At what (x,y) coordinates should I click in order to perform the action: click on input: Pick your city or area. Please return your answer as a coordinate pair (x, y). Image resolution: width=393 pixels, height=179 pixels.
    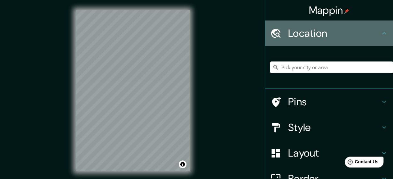
    Looking at the image, I should click on (332, 67).